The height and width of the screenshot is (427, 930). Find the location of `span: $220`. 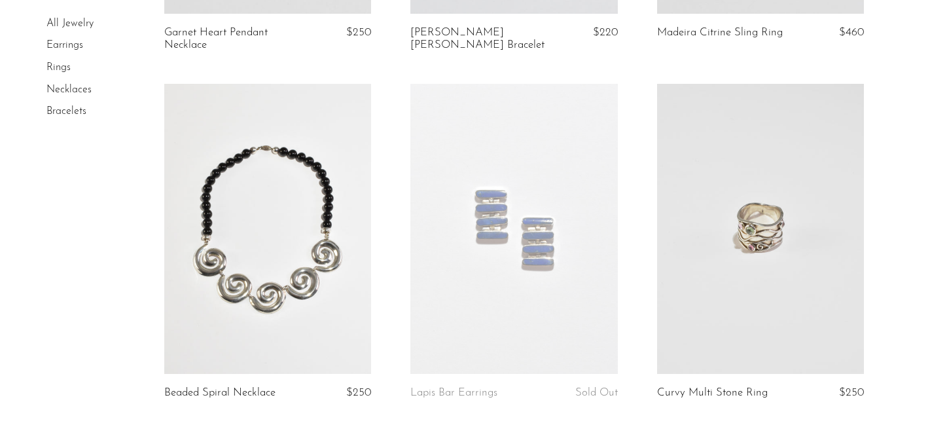

span: $220 is located at coordinates (606, 32).